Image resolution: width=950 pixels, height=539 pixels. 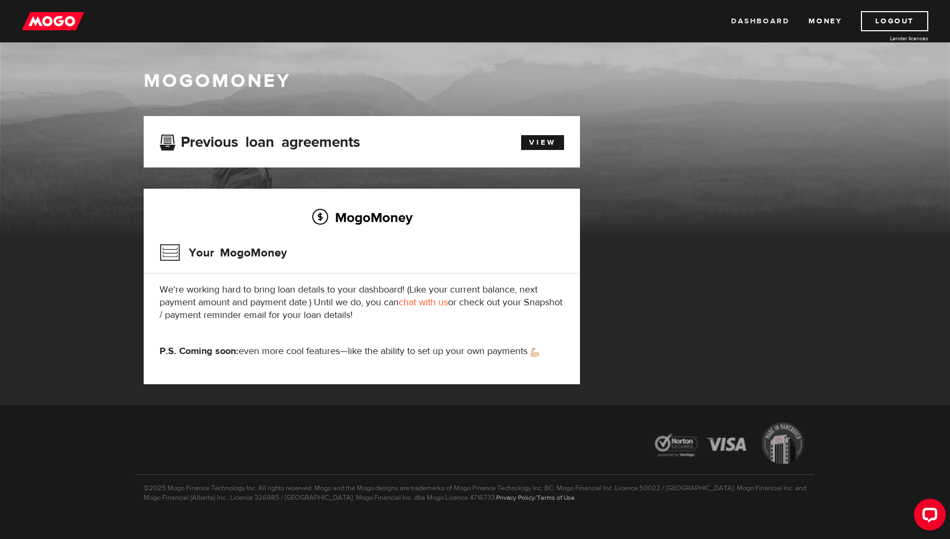 I want to click on h2: MogoMoney, so click(x=362, y=217).